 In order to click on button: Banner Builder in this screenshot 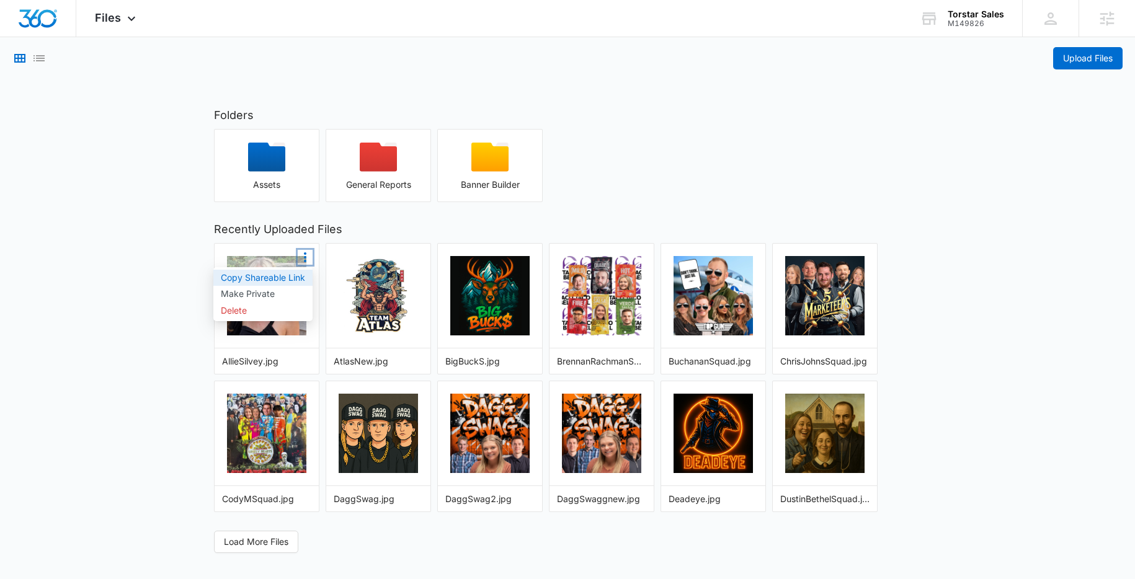, I will do `click(490, 166)`.